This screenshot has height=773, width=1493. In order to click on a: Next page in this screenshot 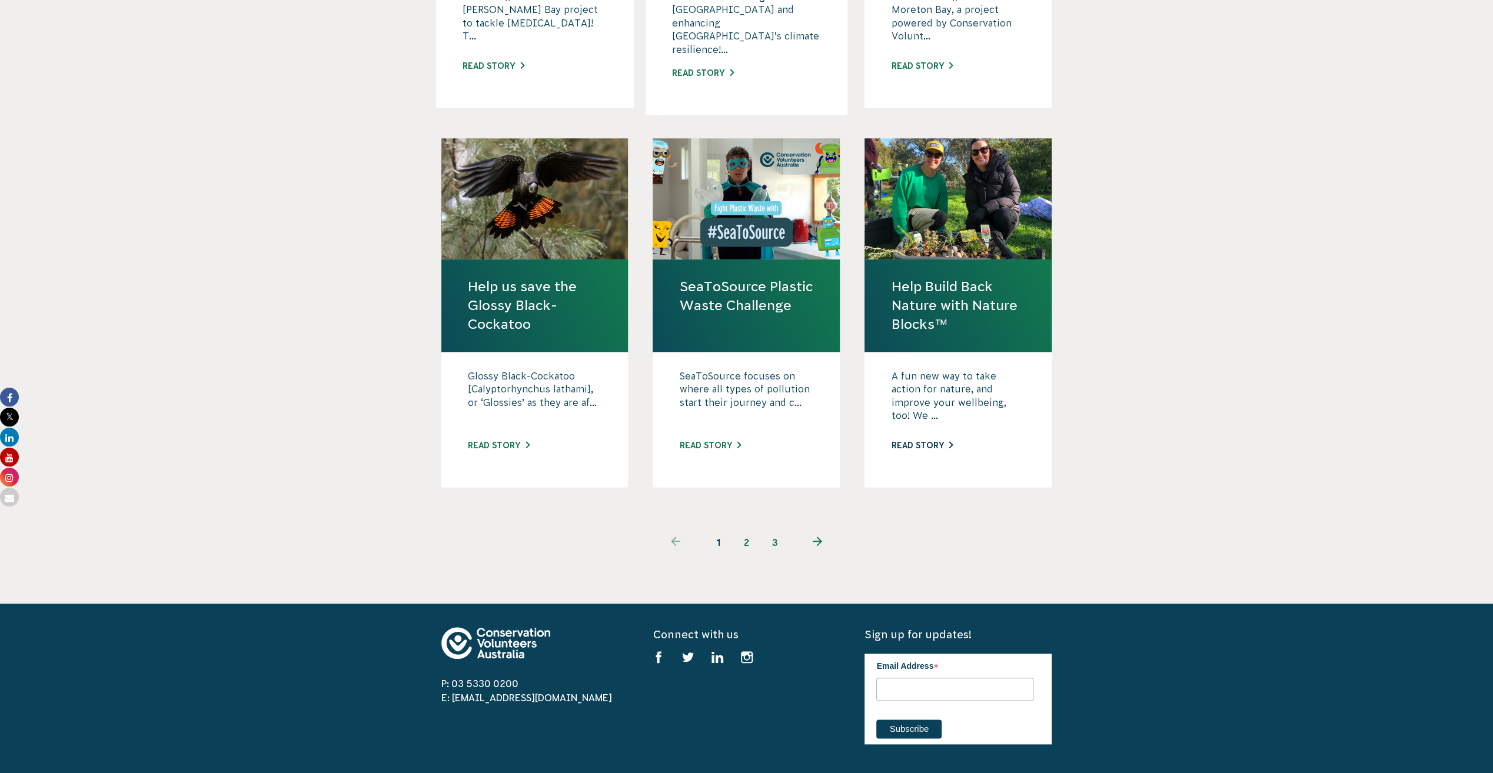, I will do `click(818, 543)`.